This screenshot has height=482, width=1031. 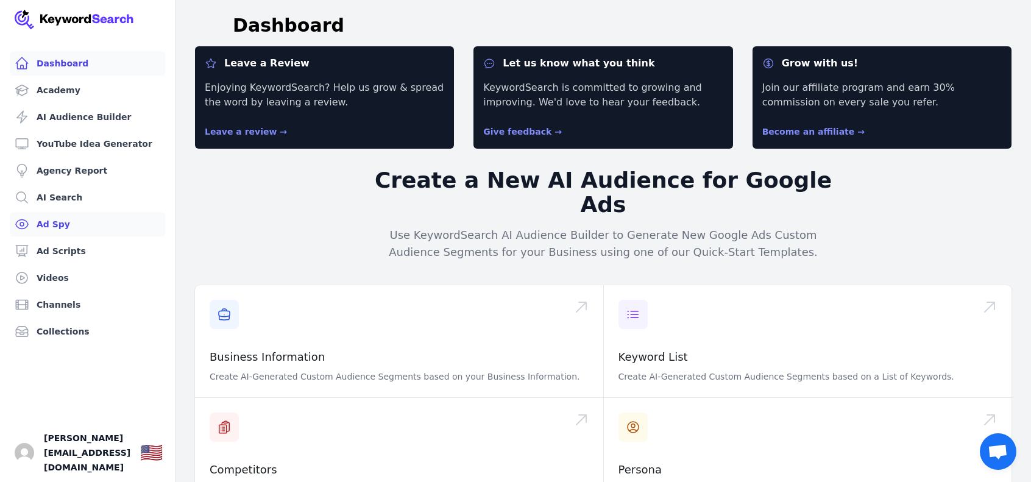 I want to click on a: Dashboard, so click(x=87, y=63).